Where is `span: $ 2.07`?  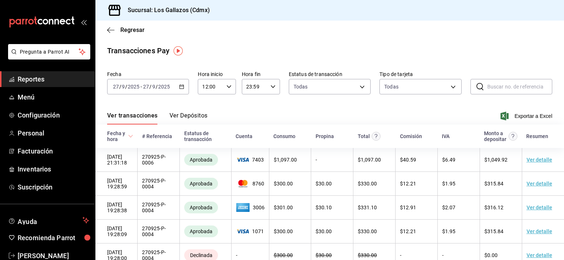
span: $ 2.07 is located at coordinates (449, 207).